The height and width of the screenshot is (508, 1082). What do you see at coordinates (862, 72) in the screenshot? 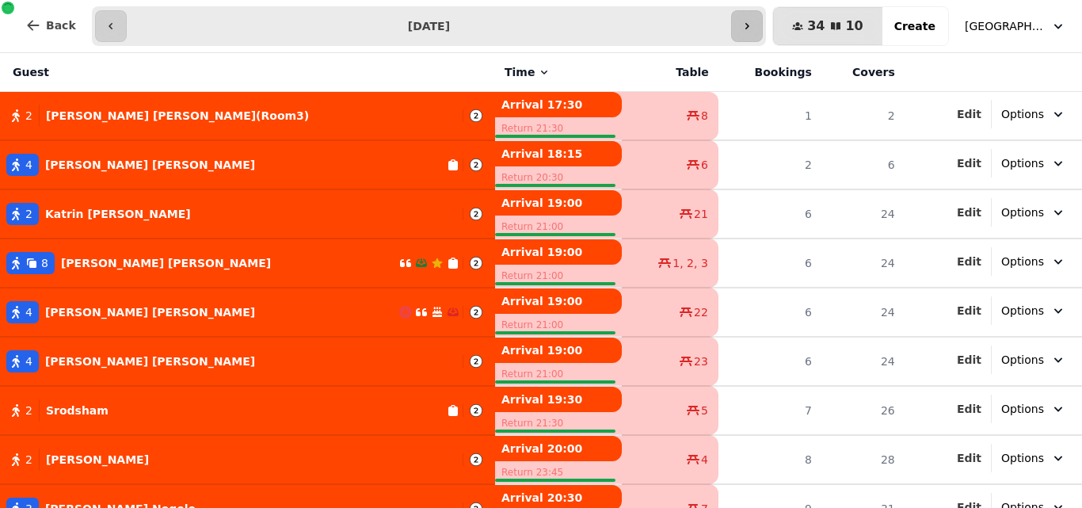
I see `th: Covers` at bounding box center [862, 72].